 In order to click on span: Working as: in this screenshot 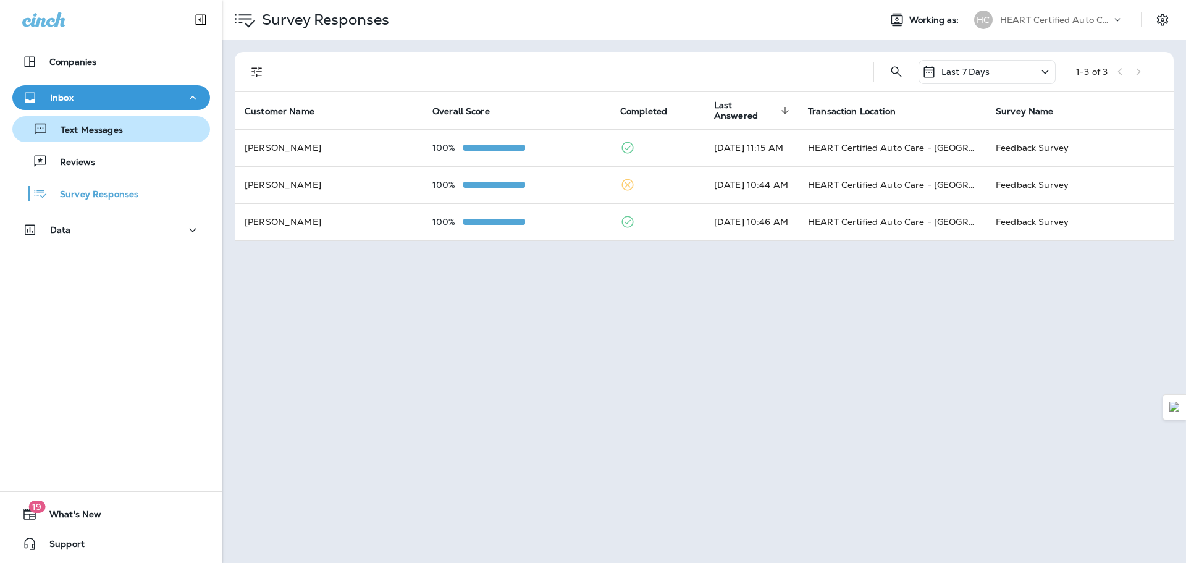, I will do `click(935, 20)`.